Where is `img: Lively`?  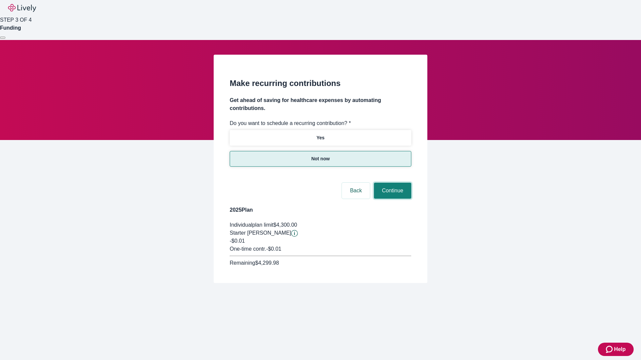
img: Lively is located at coordinates (22, 8).